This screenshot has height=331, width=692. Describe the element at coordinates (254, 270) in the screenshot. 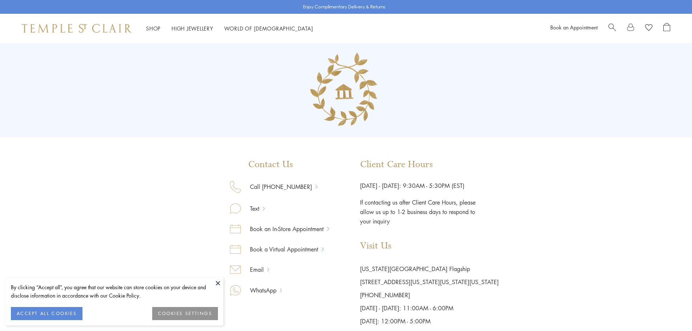

I see `a: Email` at that location.